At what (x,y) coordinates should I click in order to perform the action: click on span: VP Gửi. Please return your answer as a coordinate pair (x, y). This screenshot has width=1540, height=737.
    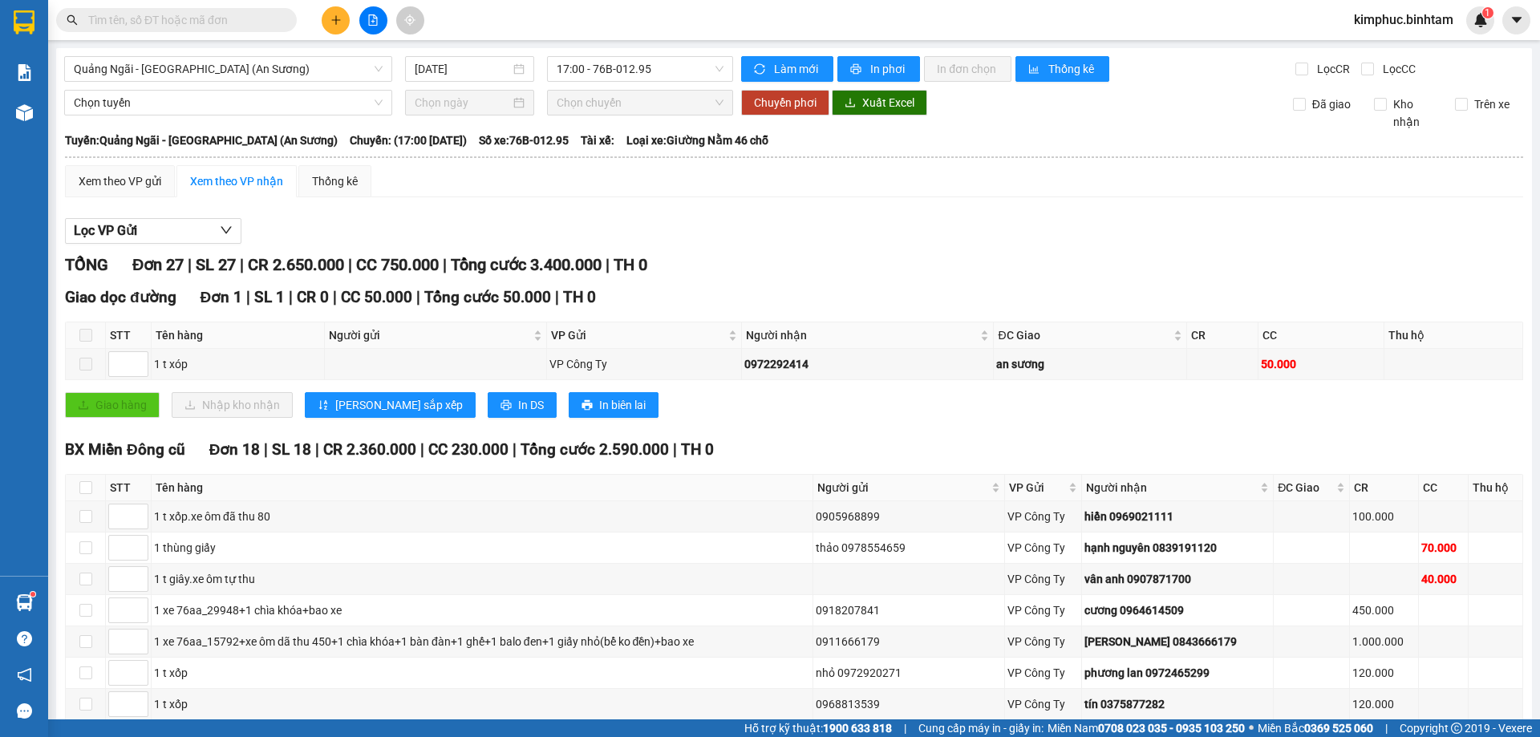
    Looking at the image, I should click on (1037, 488).